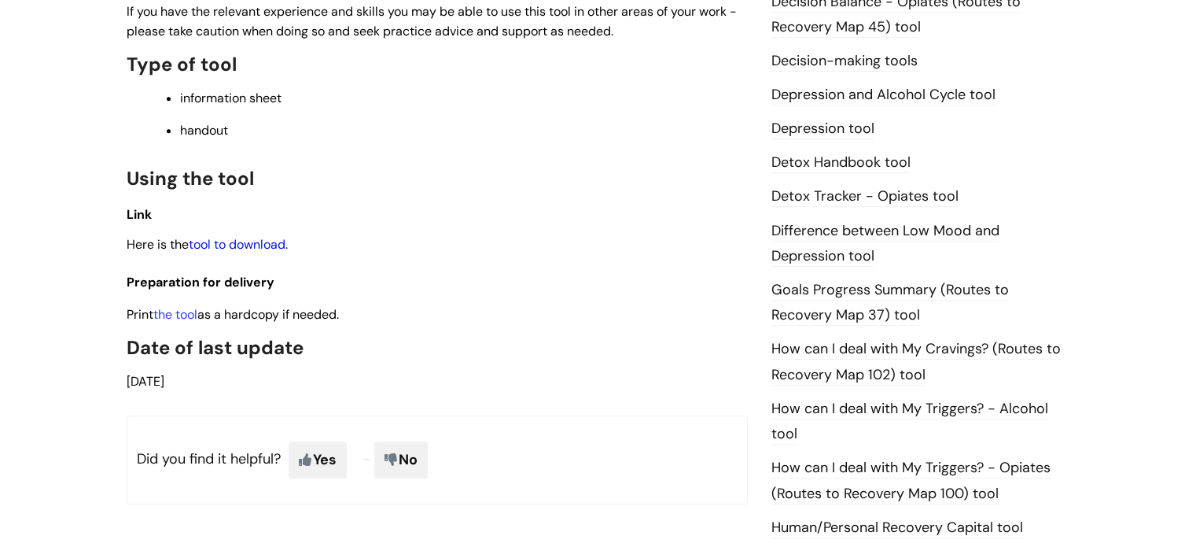 This screenshot has height=547, width=1196. I want to click on a: Detox Handbook tool, so click(841, 163).